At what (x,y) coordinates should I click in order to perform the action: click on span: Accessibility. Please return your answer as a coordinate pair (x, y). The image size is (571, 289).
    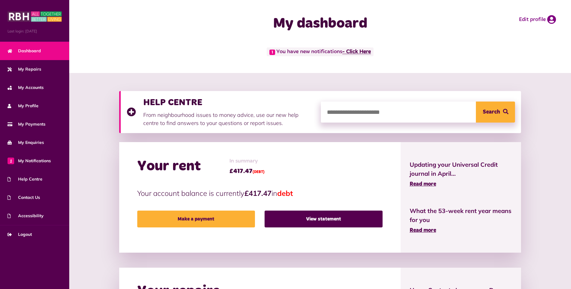
    Looking at the image, I should click on (26, 216).